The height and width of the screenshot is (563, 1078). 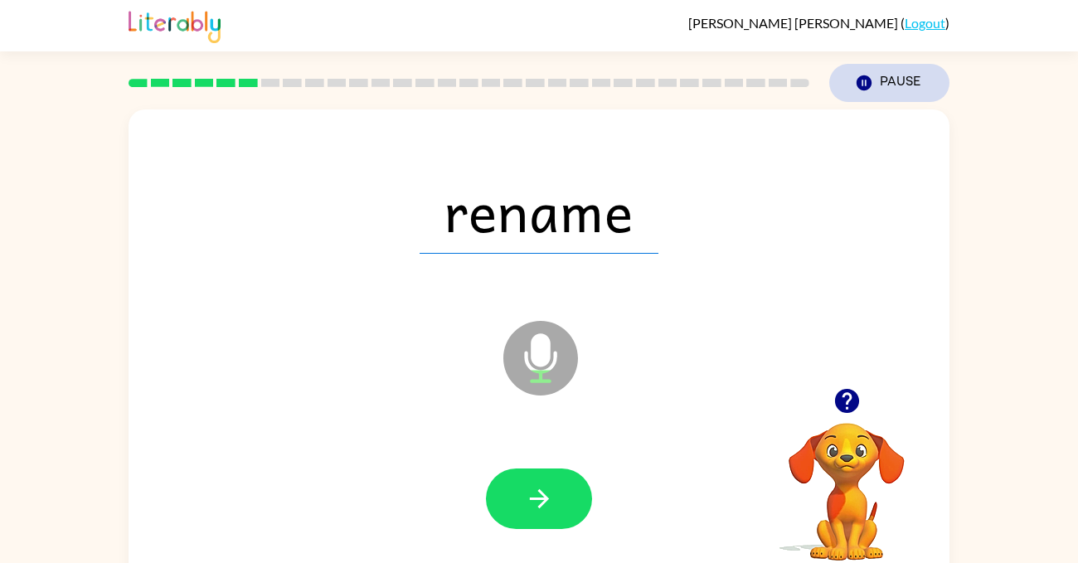 I want to click on video: Your browser must support playing .mp4 files to use Literably. Please try using another browser., so click(x=847, y=480).